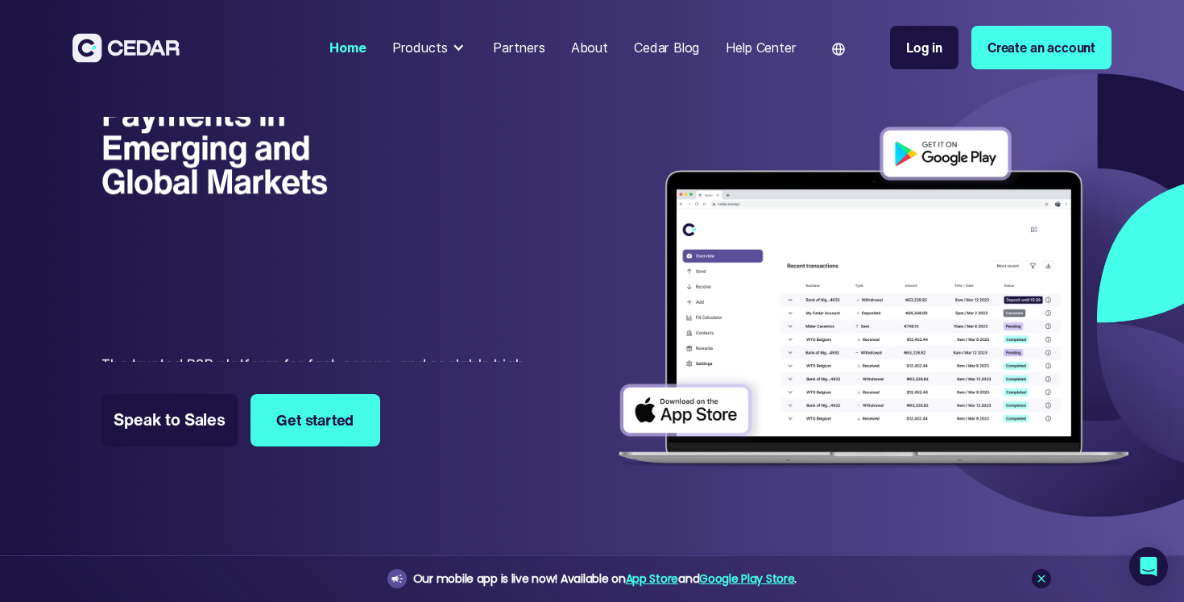 Image resolution: width=1184 pixels, height=602 pixels. I want to click on div: Our mobile app is live now! Available on and ., so click(605, 578).